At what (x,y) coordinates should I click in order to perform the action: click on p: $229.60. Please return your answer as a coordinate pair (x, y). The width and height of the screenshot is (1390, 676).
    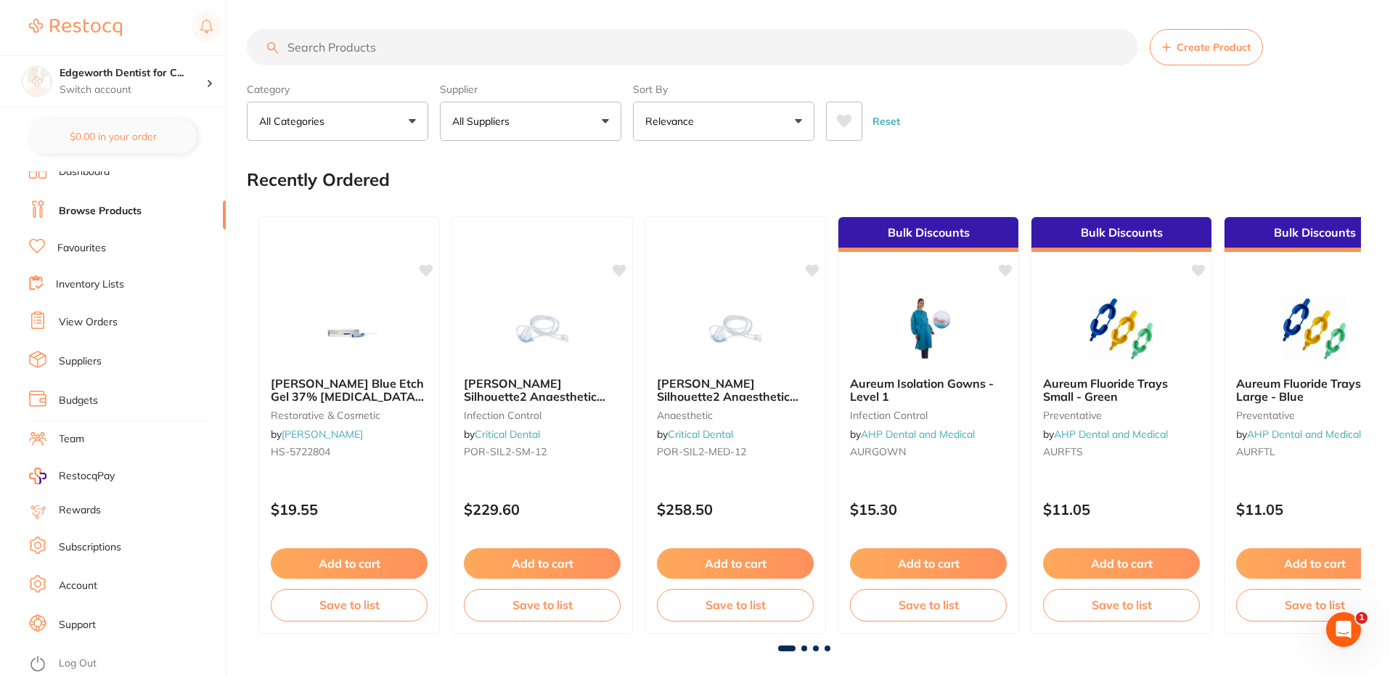
    Looking at the image, I should click on (542, 509).